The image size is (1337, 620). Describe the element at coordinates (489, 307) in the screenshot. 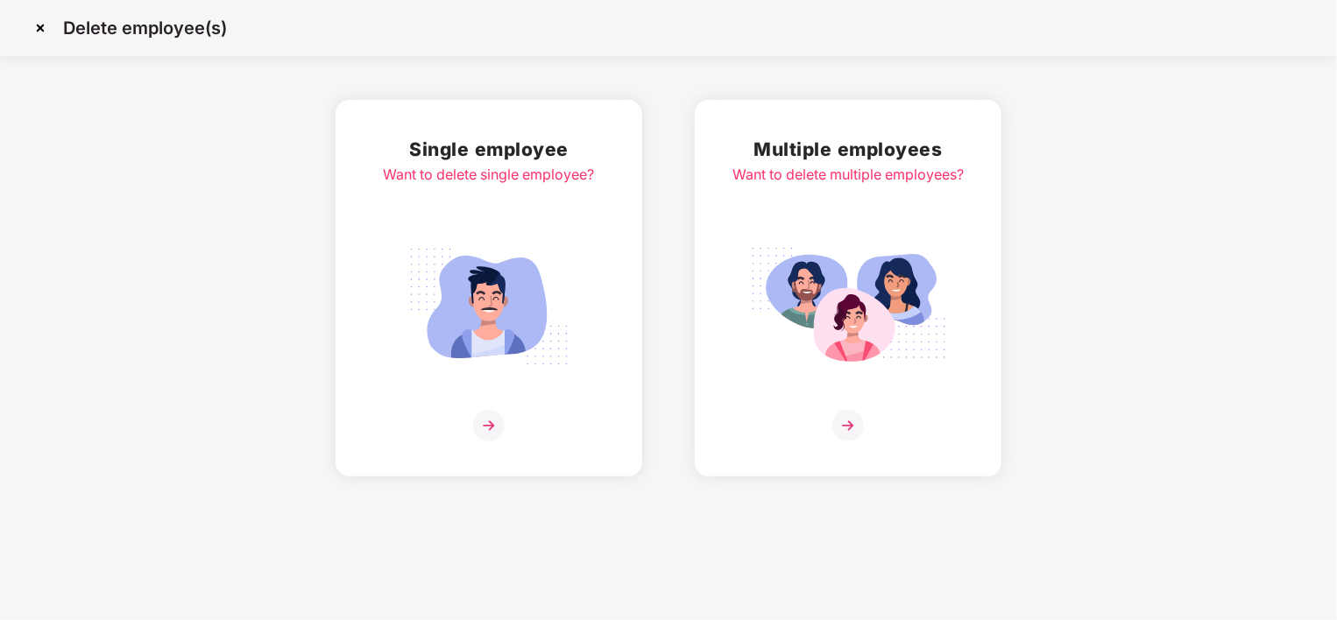

I see `img: svg+xml;base64,PHN2ZyB4bWxucz0iaHR0cDovL3d3dy53My5vcmcvMjAwMC9zdmciIGlkPSJTaW5nbGVfZW1wbG95ZWUiIH...` at that location.